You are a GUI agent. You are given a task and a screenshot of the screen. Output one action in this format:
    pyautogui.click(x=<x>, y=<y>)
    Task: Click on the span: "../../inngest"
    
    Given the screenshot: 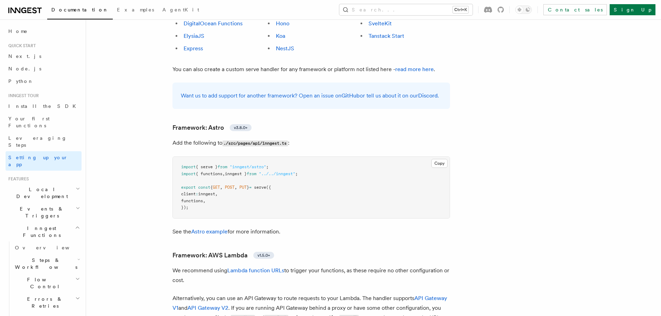 What is the action you would take?
    pyautogui.click(x=277, y=174)
    